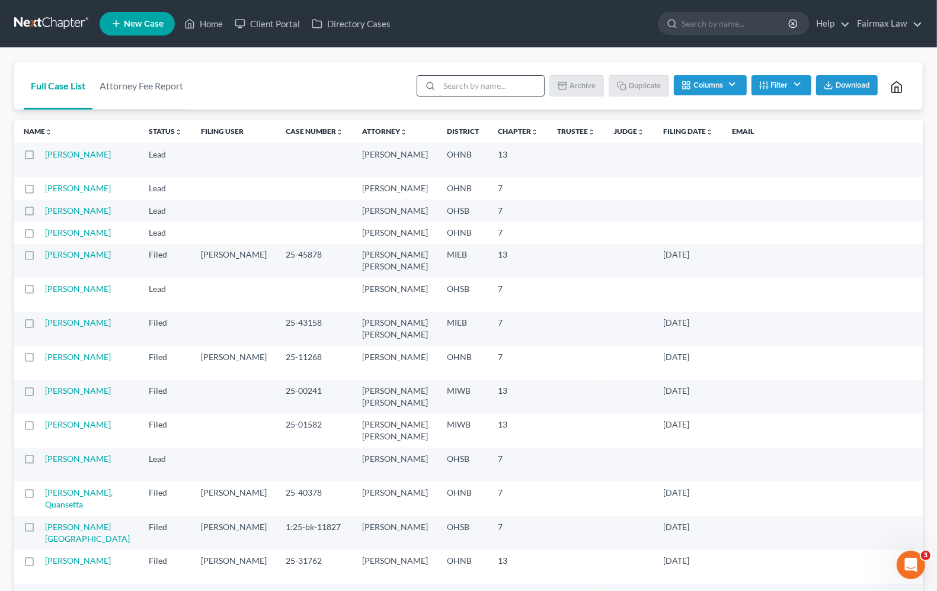 This screenshot has height=591, width=937. I want to click on a: Nameunfold_more, so click(38, 131).